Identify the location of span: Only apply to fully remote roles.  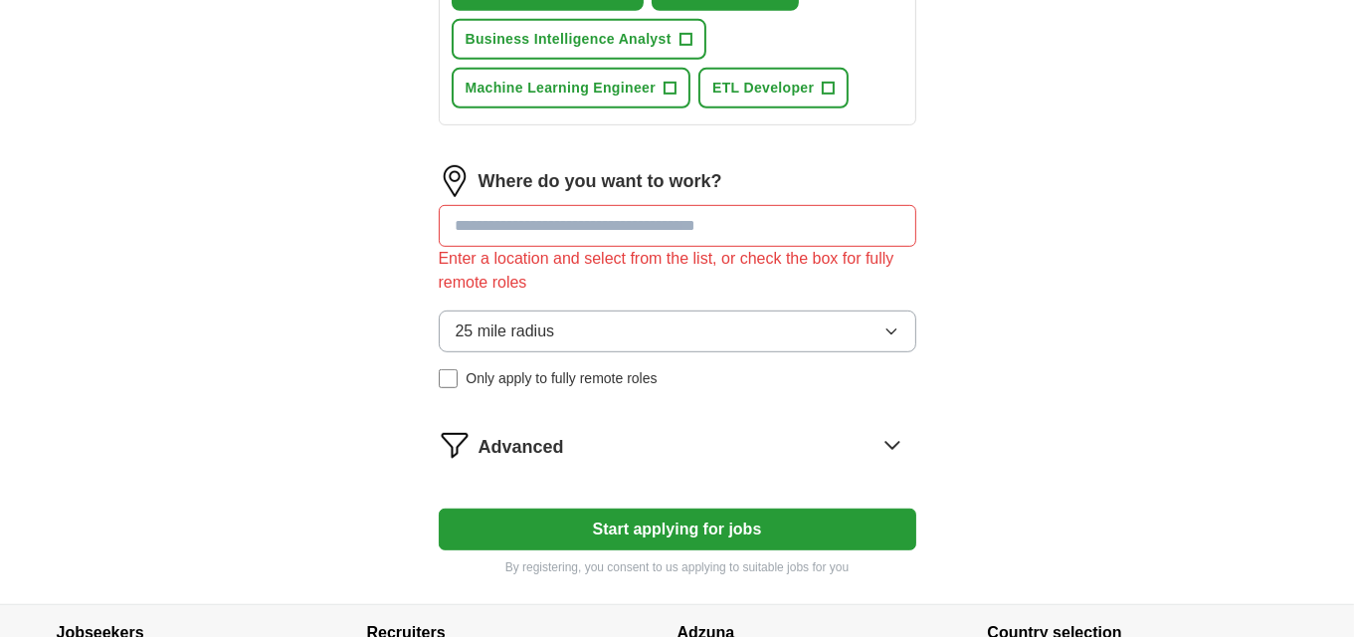
(561, 378).